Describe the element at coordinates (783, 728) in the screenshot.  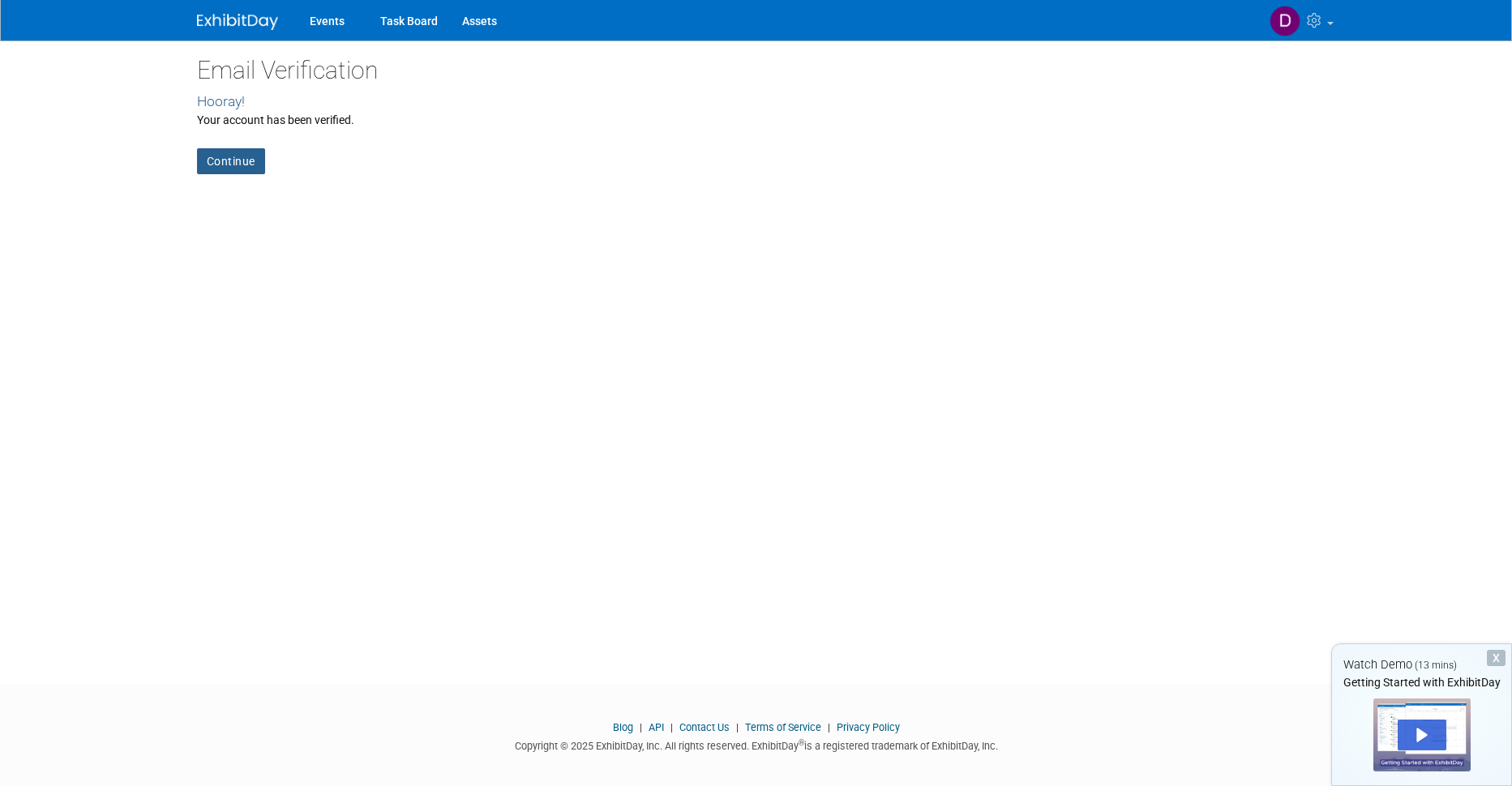
I see `a: Terms of Service` at that location.